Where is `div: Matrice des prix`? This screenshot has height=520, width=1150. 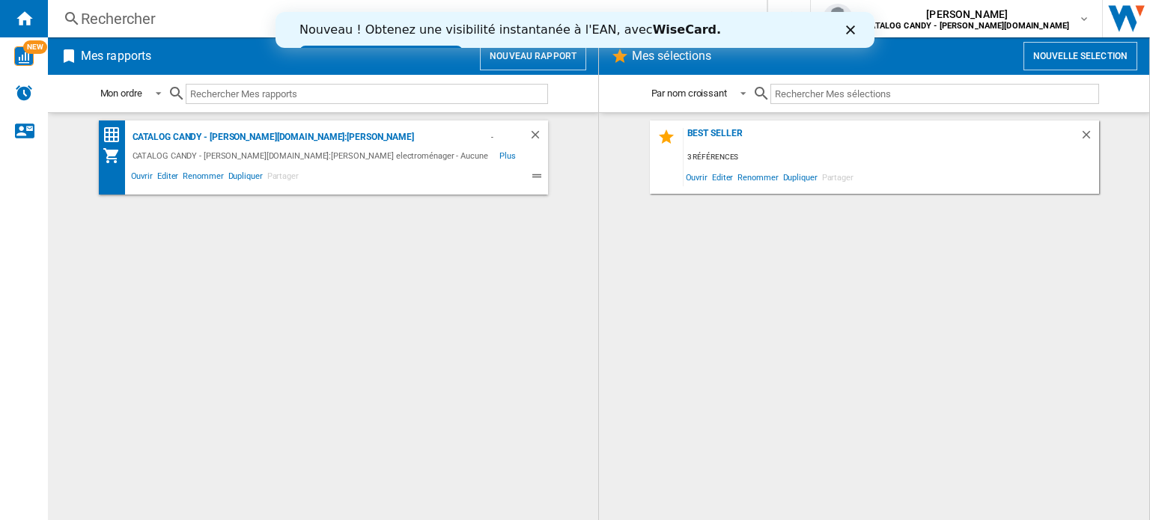 div: Matrice des prix is located at coordinates (115, 135).